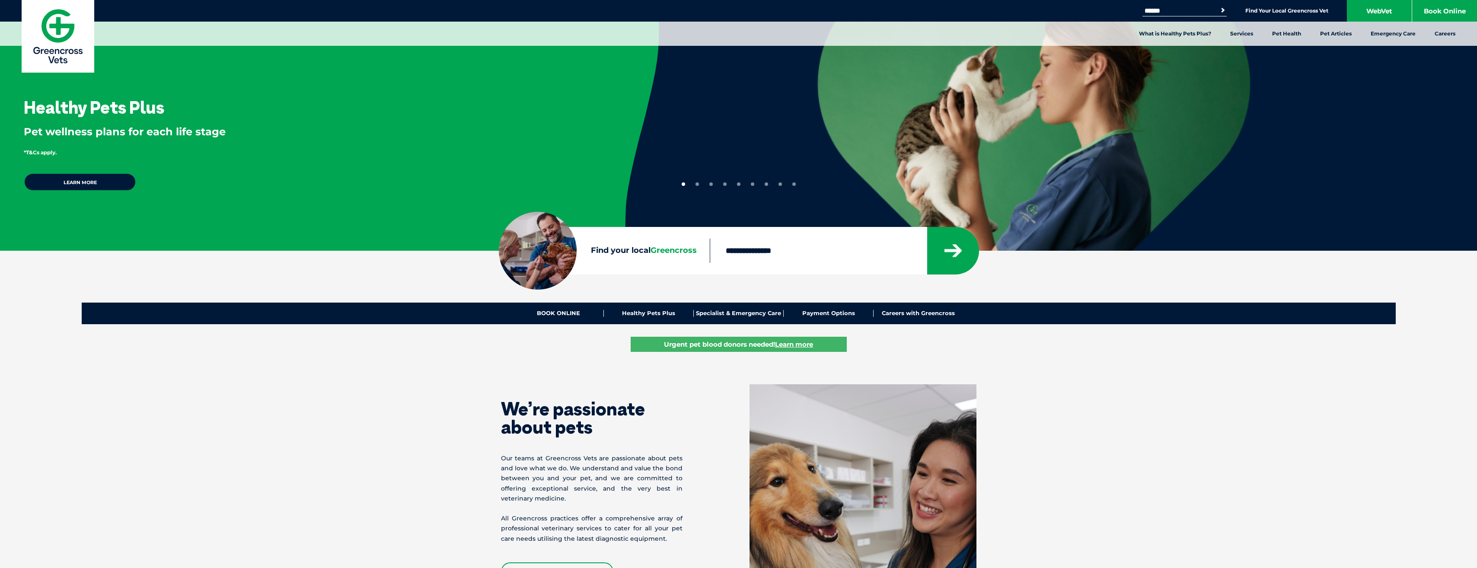  Describe the element at coordinates (592, 529) in the screenshot. I see `p: All Greencross practices offer a comprehensive array of professional veterinary services to cater...` at that location.